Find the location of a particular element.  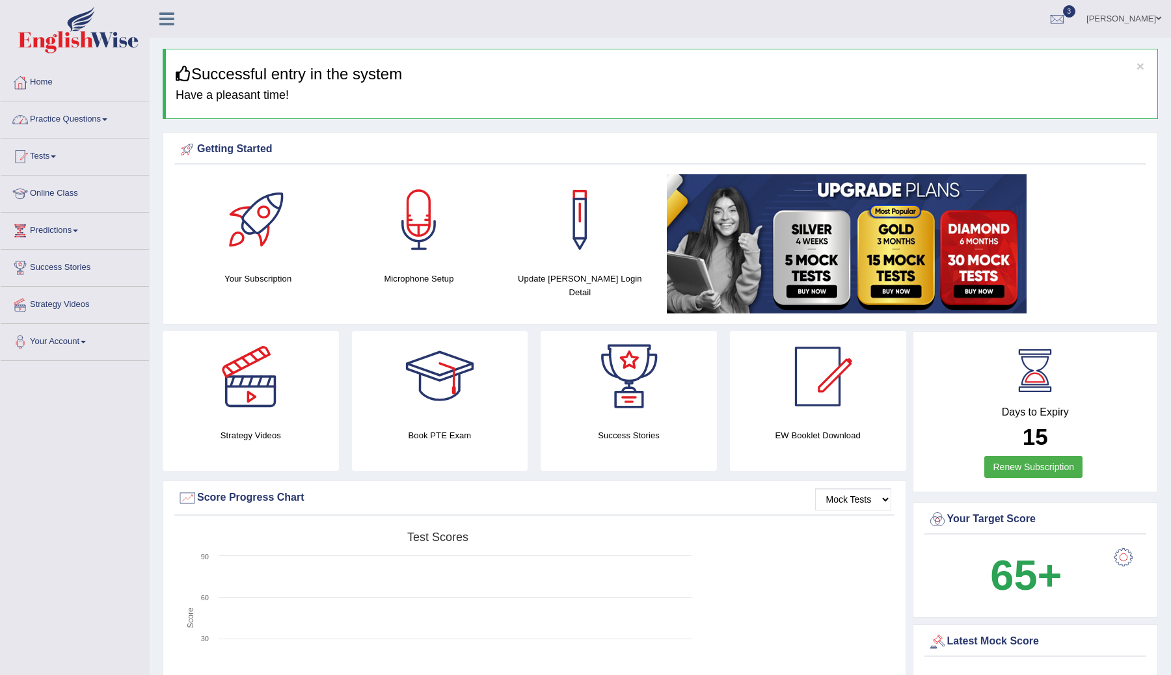

h4: Microphone Setup is located at coordinates (418, 278).